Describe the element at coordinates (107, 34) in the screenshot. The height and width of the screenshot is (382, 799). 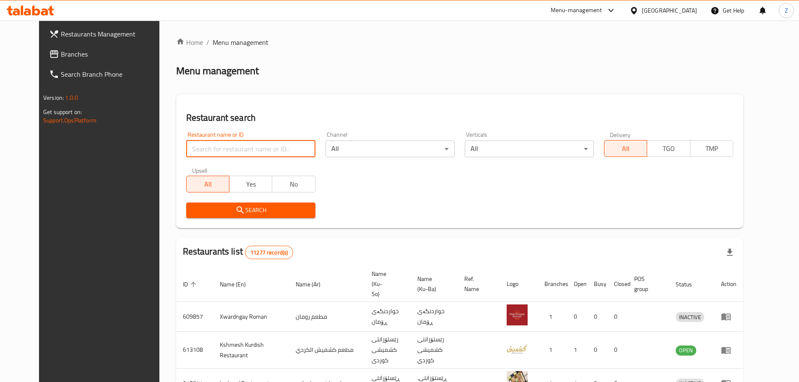
I see `a: Restaurants Management` at that location.